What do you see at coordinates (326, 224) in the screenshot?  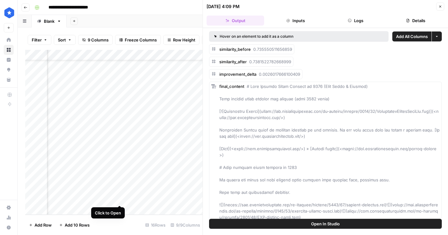 I see `button: Open In Studio` at bounding box center [326, 224].